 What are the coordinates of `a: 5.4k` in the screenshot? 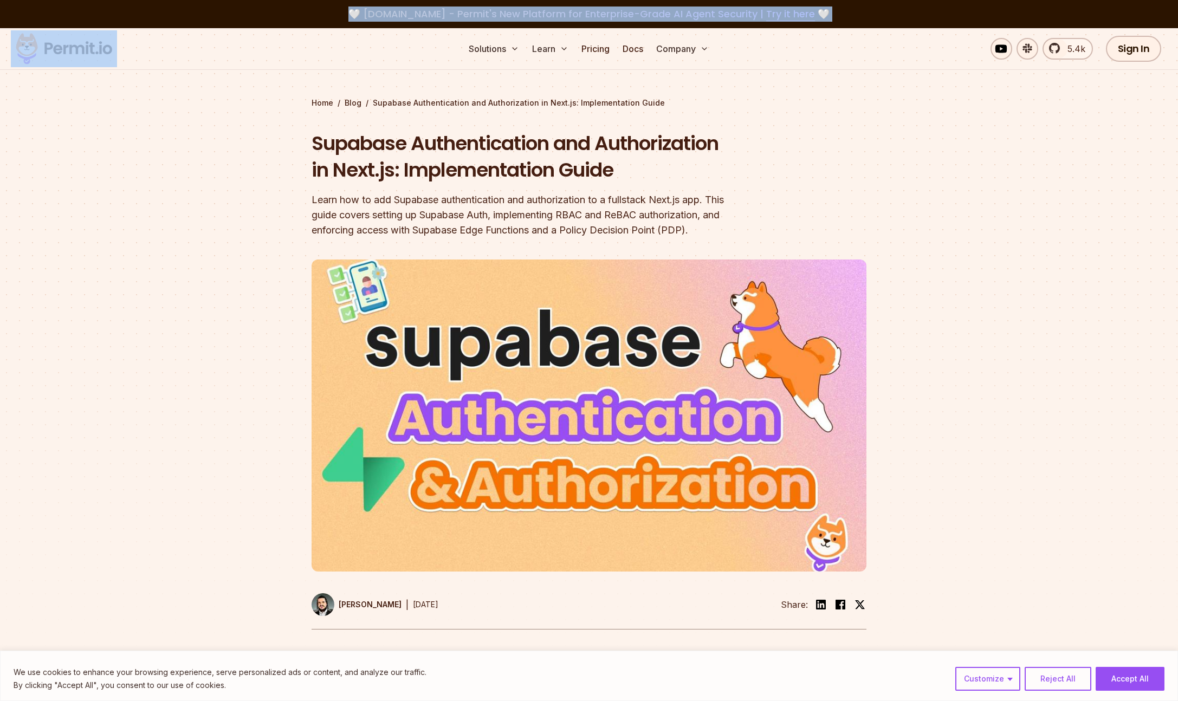 It's located at (1068, 49).